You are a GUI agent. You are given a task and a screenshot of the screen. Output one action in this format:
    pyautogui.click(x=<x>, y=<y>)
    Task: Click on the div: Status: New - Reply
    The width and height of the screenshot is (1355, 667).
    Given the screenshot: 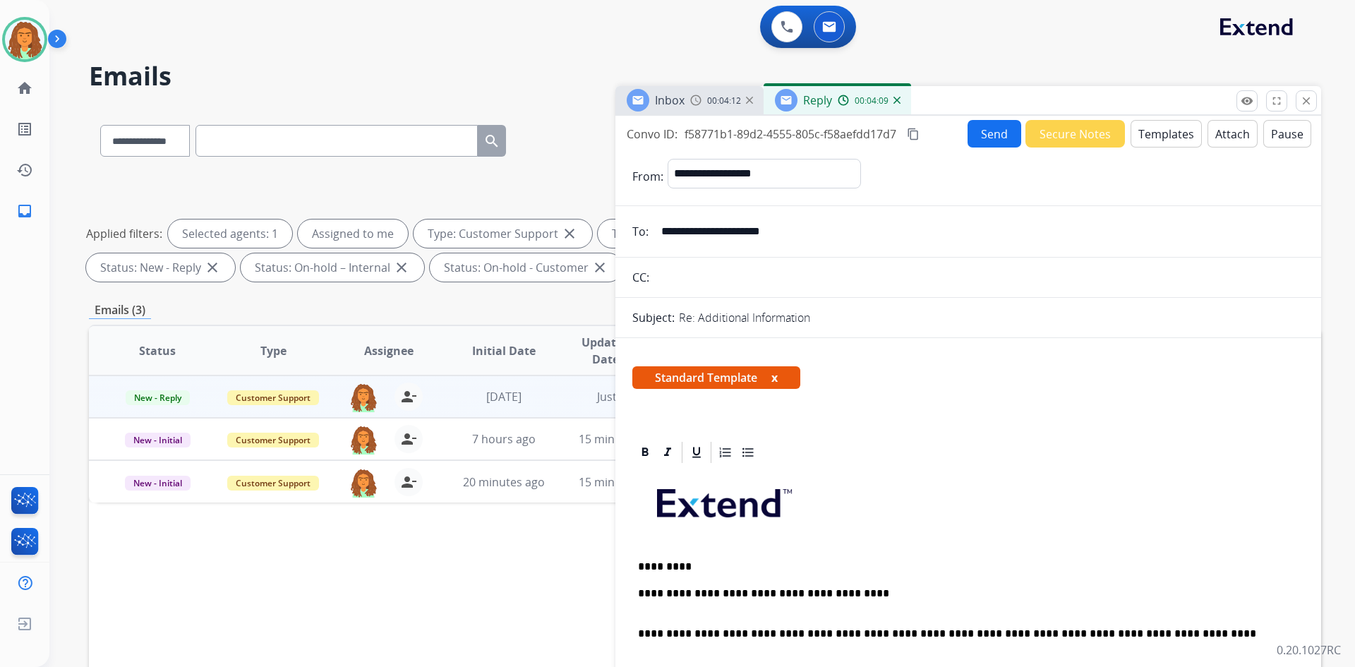 What is the action you would take?
    pyautogui.click(x=160, y=268)
    